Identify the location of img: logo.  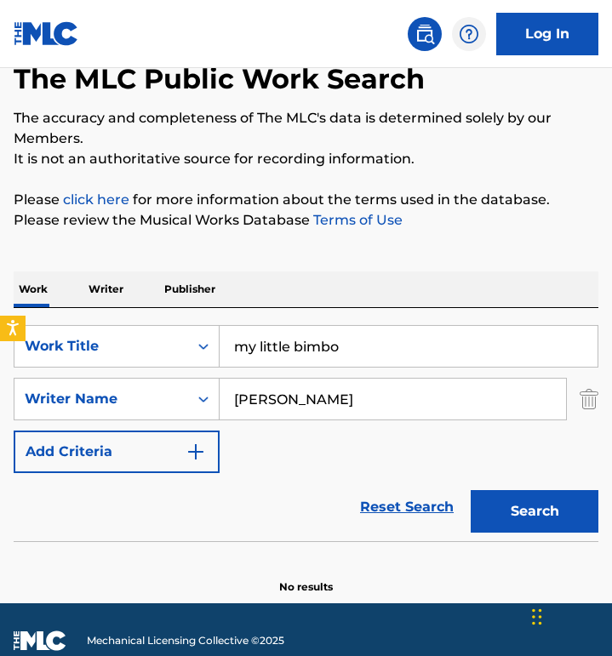
(40, 641).